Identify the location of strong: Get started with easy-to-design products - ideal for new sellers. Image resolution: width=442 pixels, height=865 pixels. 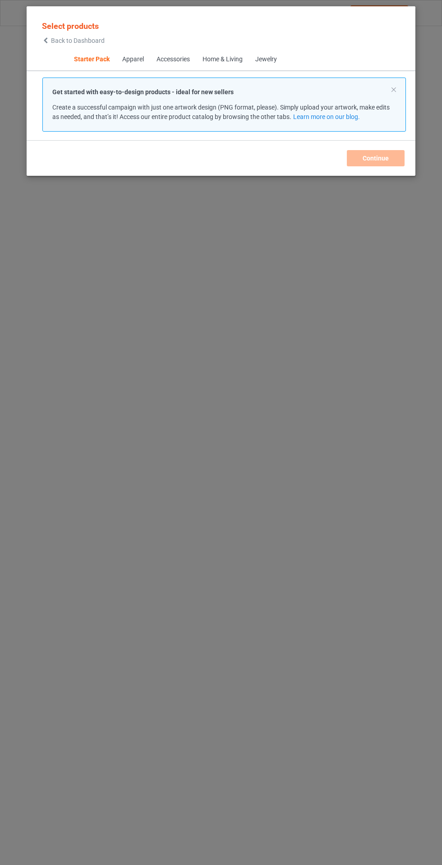
(143, 92).